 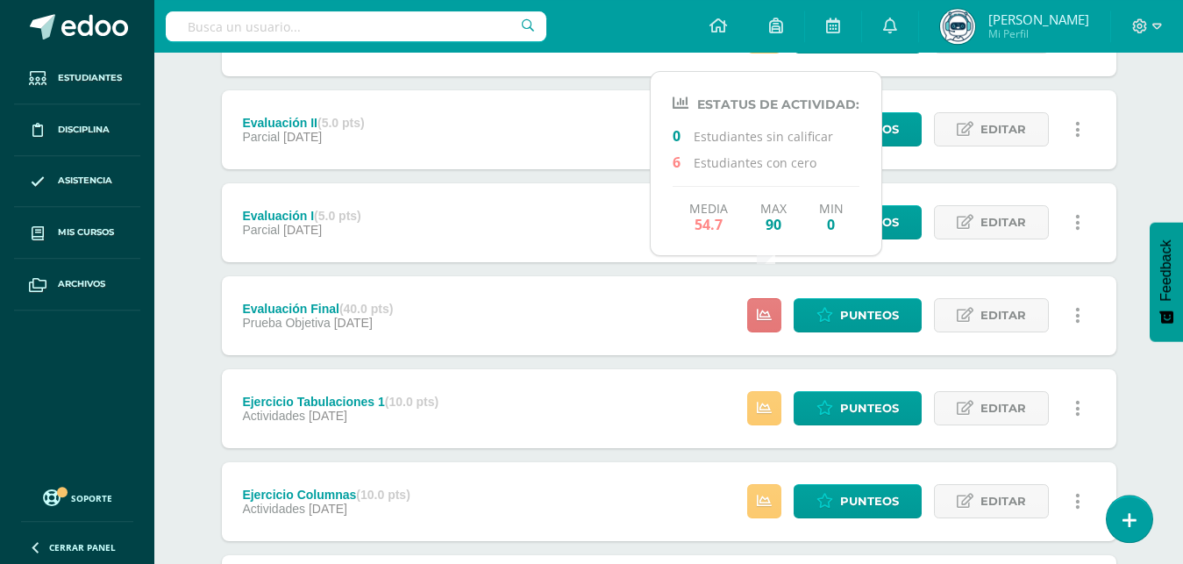 What do you see at coordinates (77, 181) in the screenshot?
I see `a: Asistencia` at bounding box center [77, 181].